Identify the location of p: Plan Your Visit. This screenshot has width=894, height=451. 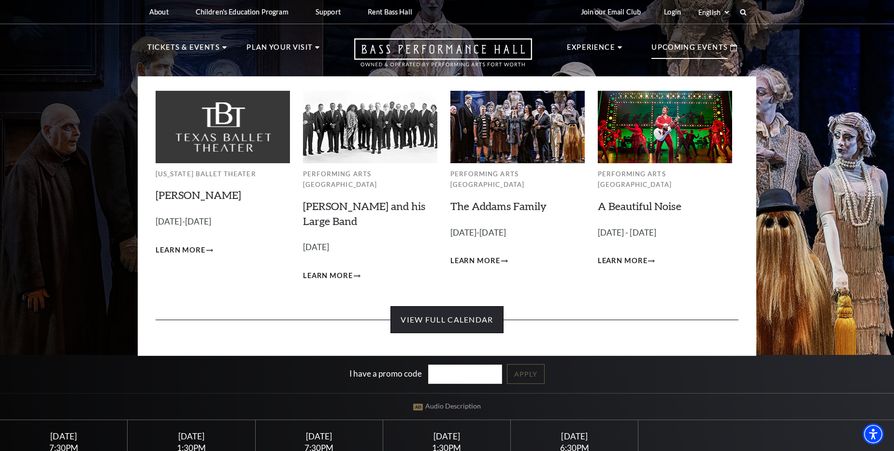
(279, 50).